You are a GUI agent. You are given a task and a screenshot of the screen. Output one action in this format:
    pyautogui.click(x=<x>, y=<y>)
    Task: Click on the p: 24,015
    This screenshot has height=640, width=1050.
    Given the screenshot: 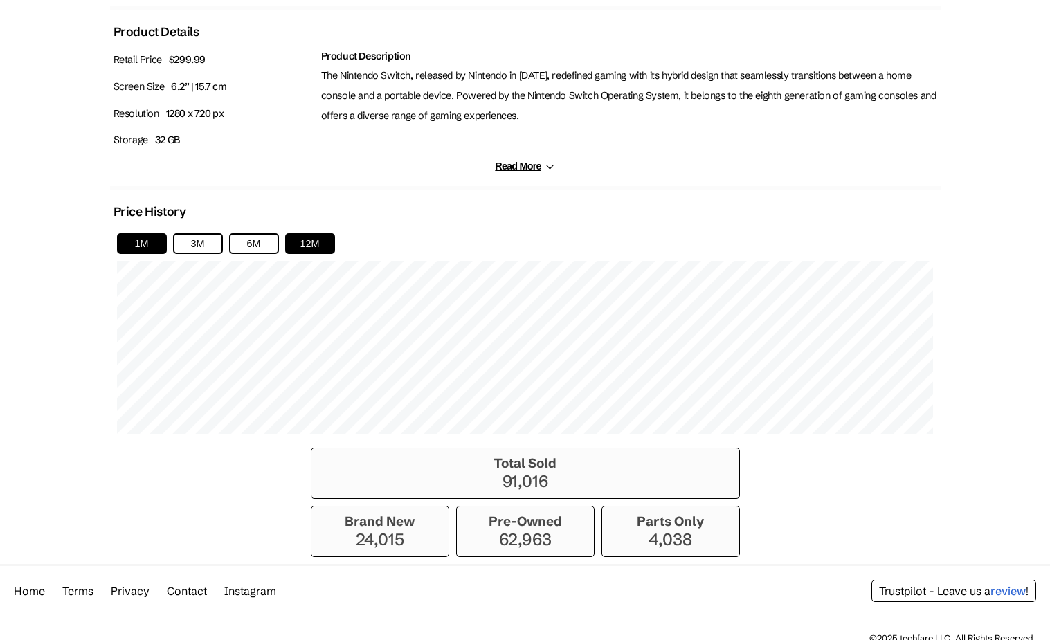 What is the action you would take?
    pyautogui.click(x=380, y=539)
    